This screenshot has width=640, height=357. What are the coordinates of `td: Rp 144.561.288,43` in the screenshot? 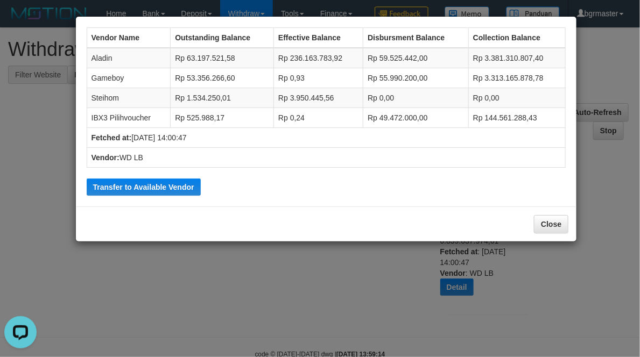 It's located at (517, 118).